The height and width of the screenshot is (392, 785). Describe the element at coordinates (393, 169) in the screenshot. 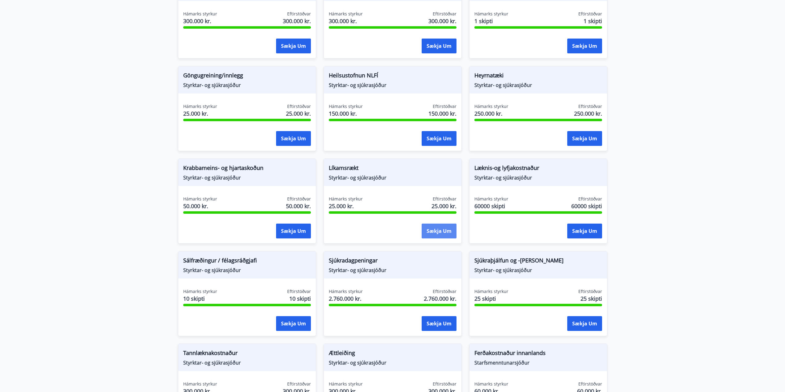

I see `span: Líkamsrækt` at that location.